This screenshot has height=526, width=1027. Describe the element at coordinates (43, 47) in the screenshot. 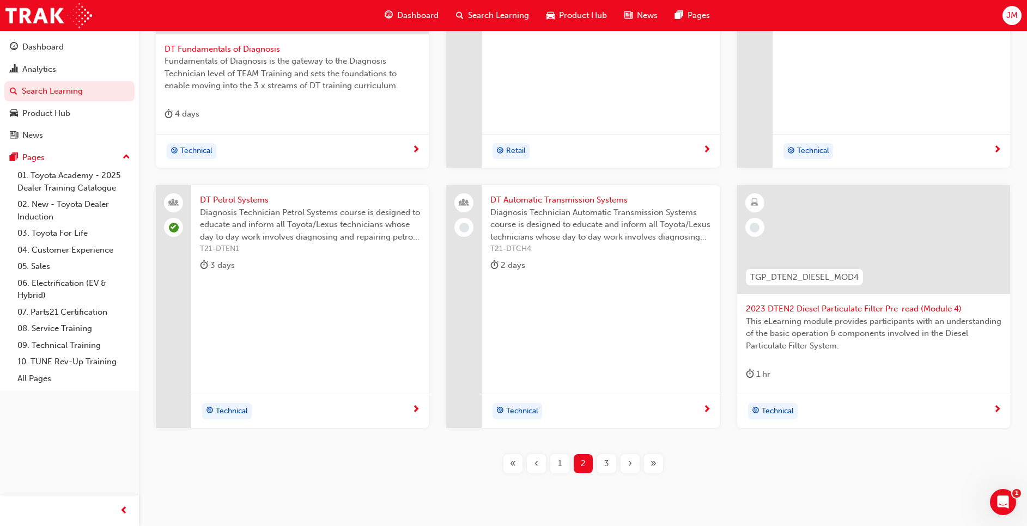

I see `div: Dashboard` at that location.